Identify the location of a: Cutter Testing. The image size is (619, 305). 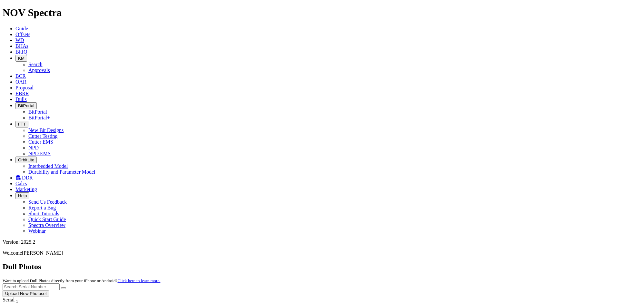
(43, 136).